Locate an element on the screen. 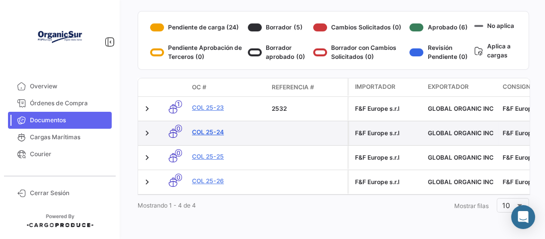 The height and width of the screenshot is (239, 545). datatable-header-cell: Modo de Transporte is located at coordinates (173, 87).